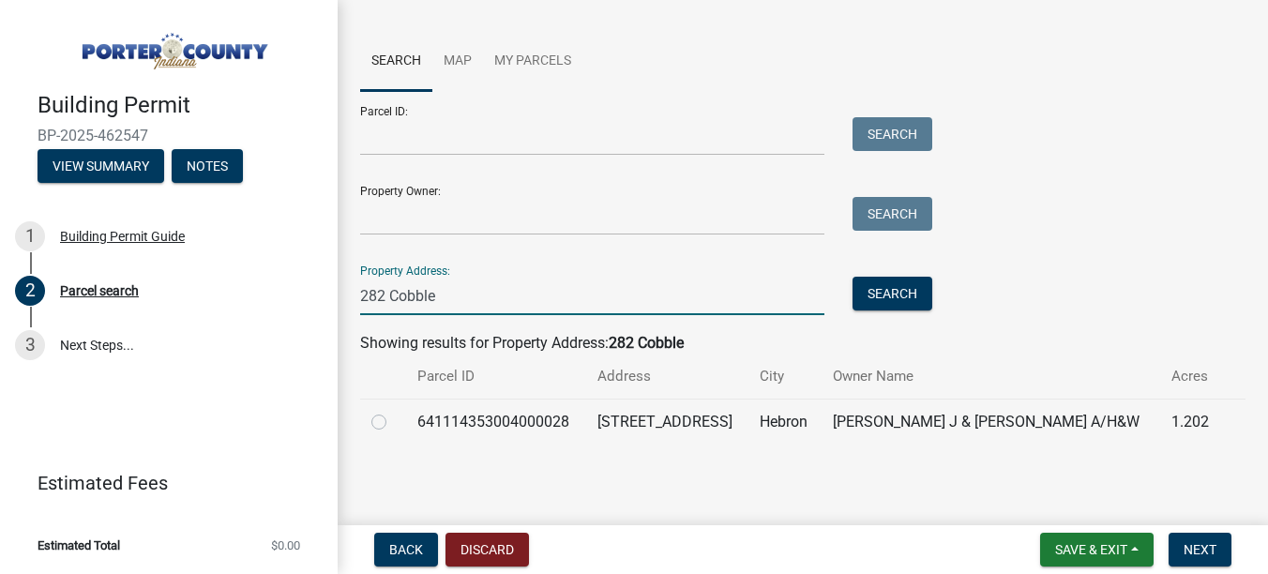 The image size is (1268, 574). What do you see at coordinates (803, 343) in the screenshot?
I see `div: Showing results for Property Address:` at bounding box center [803, 343].